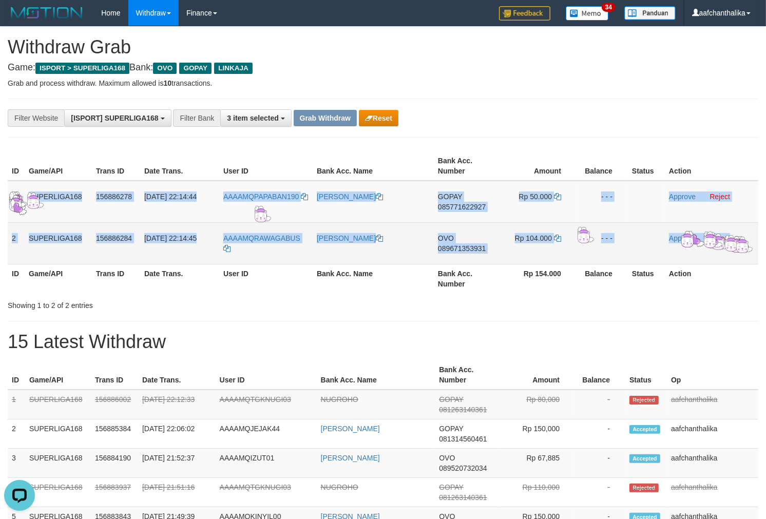  Describe the element at coordinates (650, 13) in the screenshot. I see `img: panduan.png` at that location.